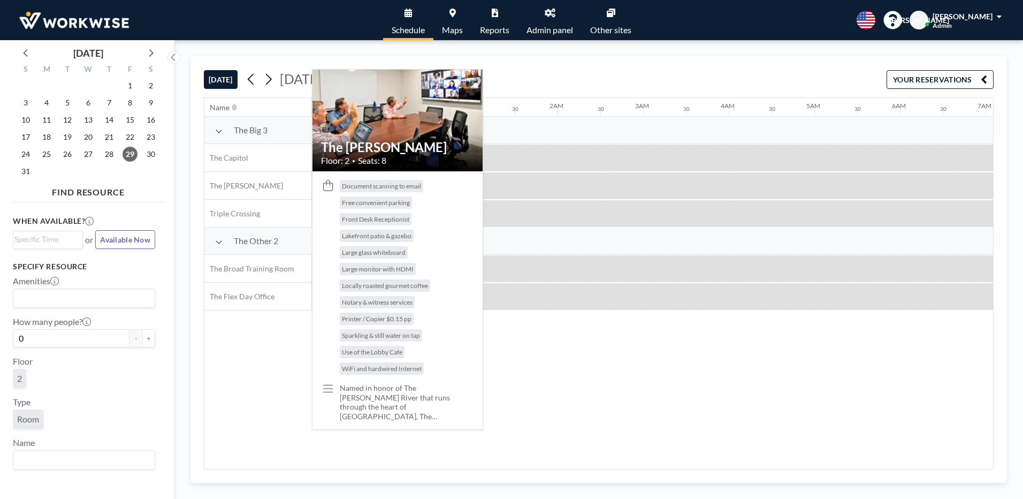  What do you see at coordinates (151, 103) in the screenshot?
I see `span: Saturday, August 9, 2025` at bounding box center [151, 103].